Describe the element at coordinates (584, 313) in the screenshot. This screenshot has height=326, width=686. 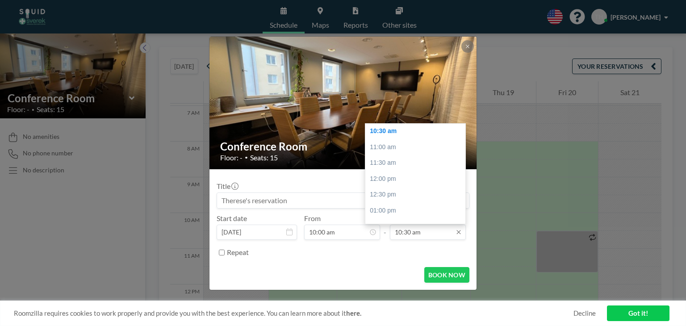
I see `a: Decline` at that location.